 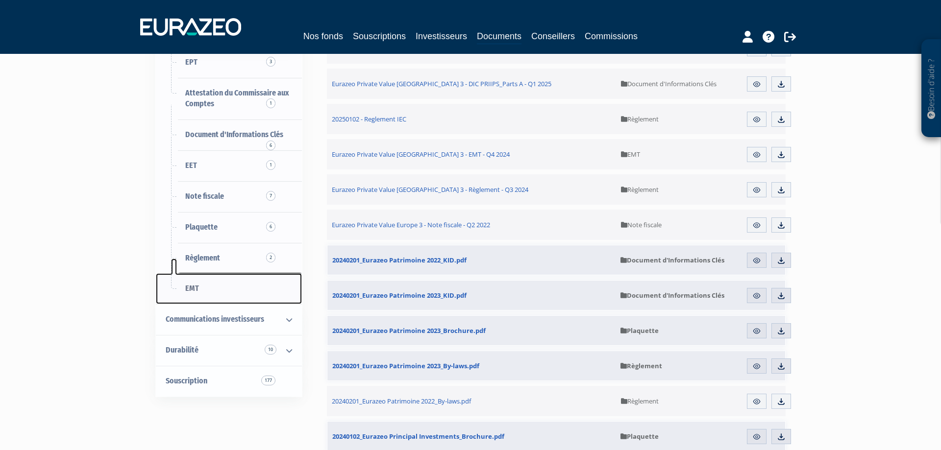 I want to click on span: 177, so click(x=268, y=381).